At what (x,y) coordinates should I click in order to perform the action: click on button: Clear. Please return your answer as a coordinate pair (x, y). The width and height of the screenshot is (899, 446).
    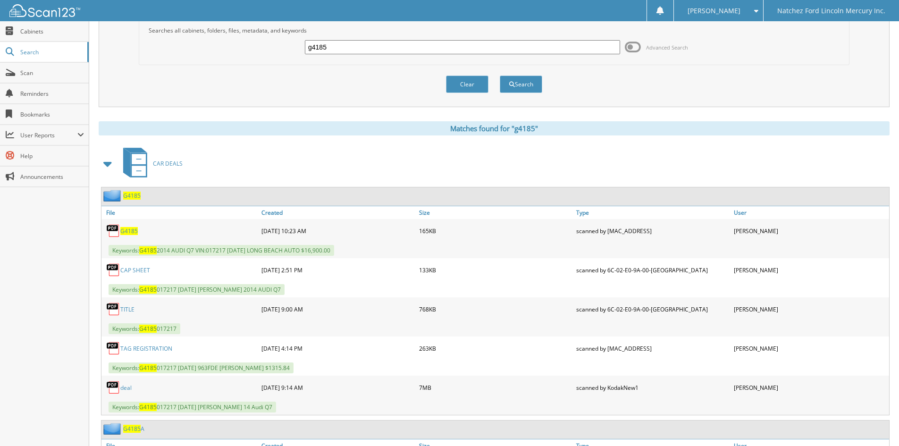
    Looking at the image, I should click on (467, 84).